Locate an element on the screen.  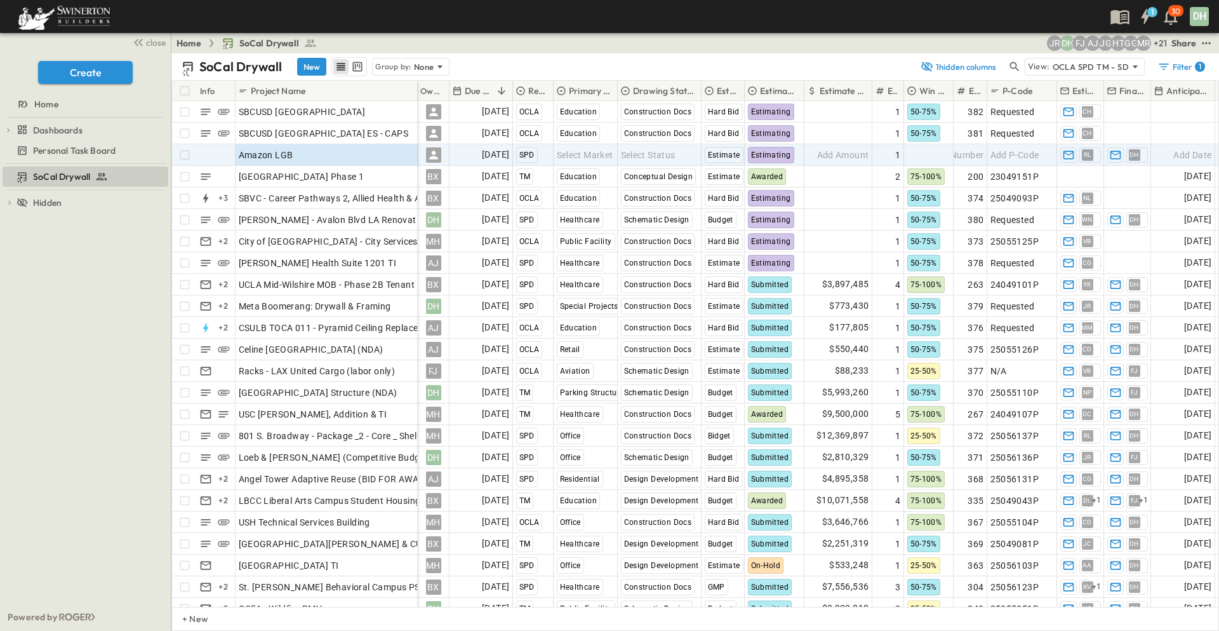
p: SoCal Drywall is located at coordinates (241, 67).